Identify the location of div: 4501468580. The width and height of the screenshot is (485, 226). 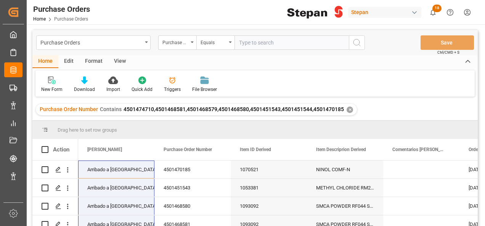
(192, 206).